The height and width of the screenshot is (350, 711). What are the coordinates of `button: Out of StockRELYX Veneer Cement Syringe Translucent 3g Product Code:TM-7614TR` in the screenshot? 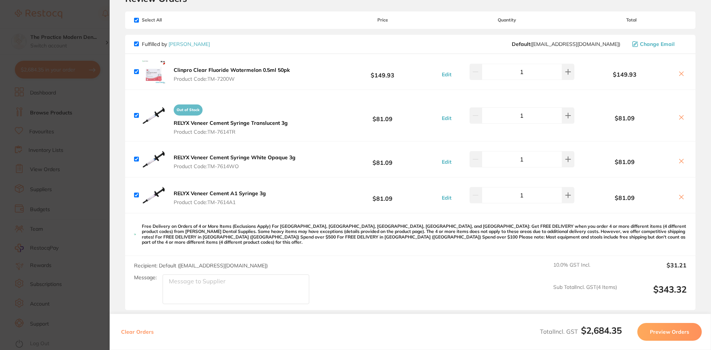 It's located at (231, 118).